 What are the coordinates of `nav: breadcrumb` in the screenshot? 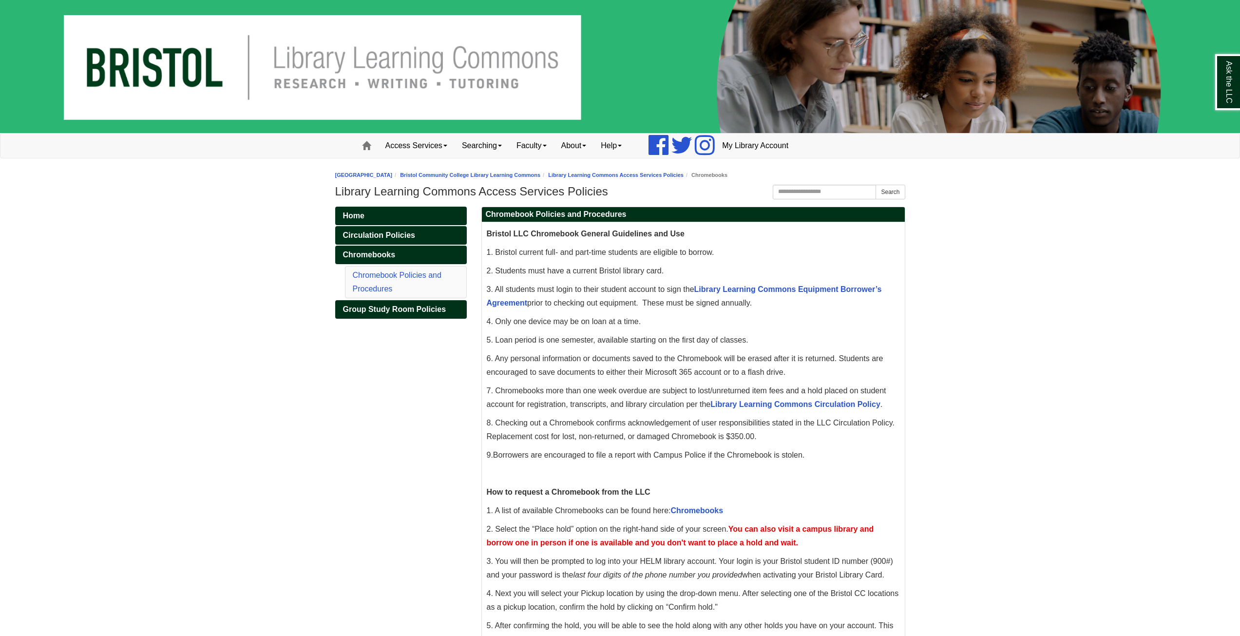 It's located at (620, 175).